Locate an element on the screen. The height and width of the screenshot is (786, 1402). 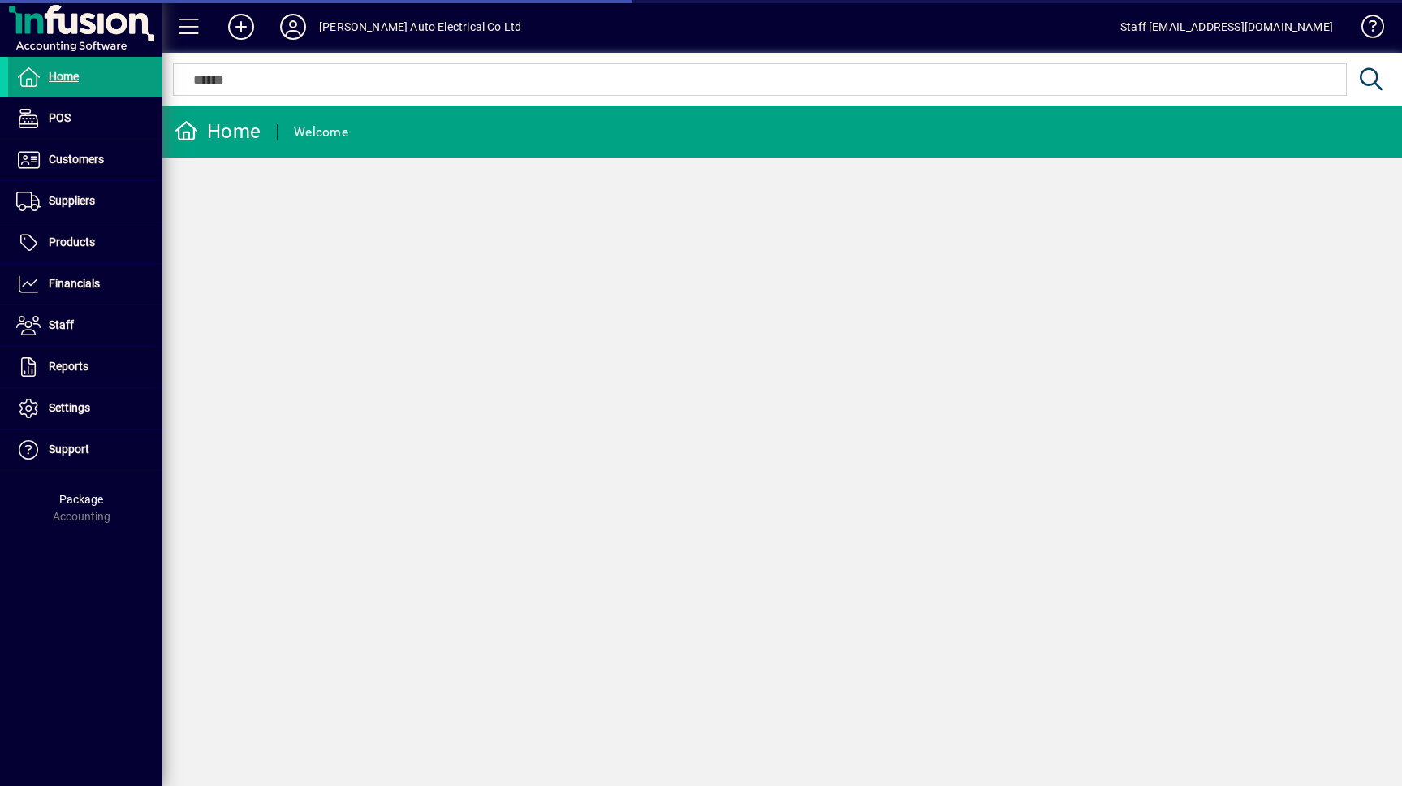
span: Home is located at coordinates (63, 76).